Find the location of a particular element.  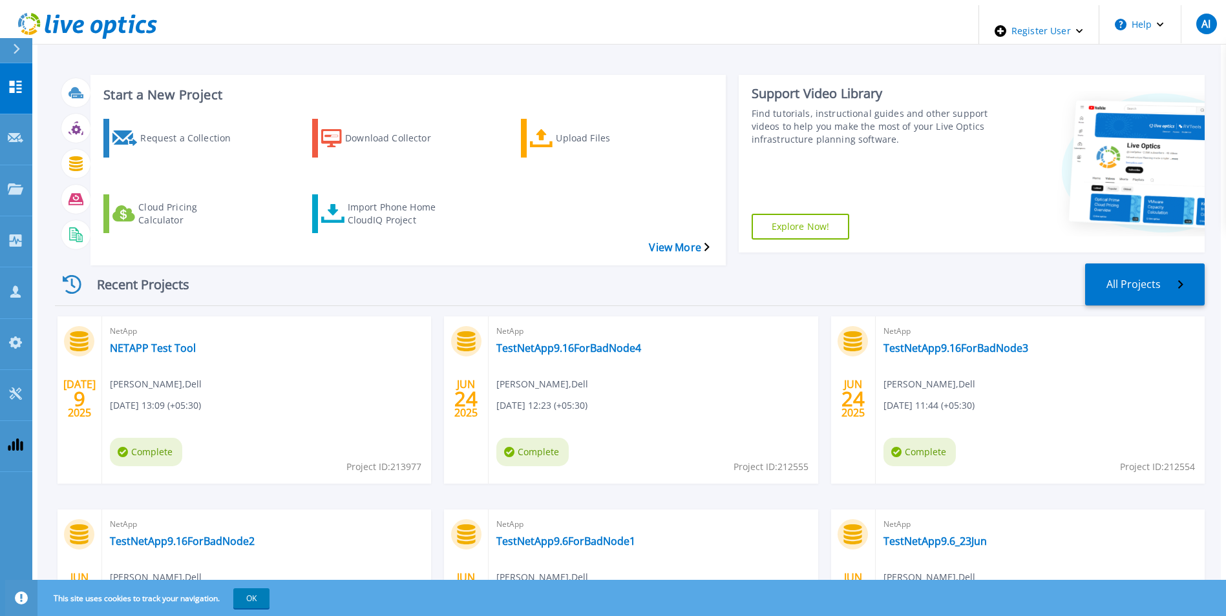

h3: Start a New Project is located at coordinates (406, 95).